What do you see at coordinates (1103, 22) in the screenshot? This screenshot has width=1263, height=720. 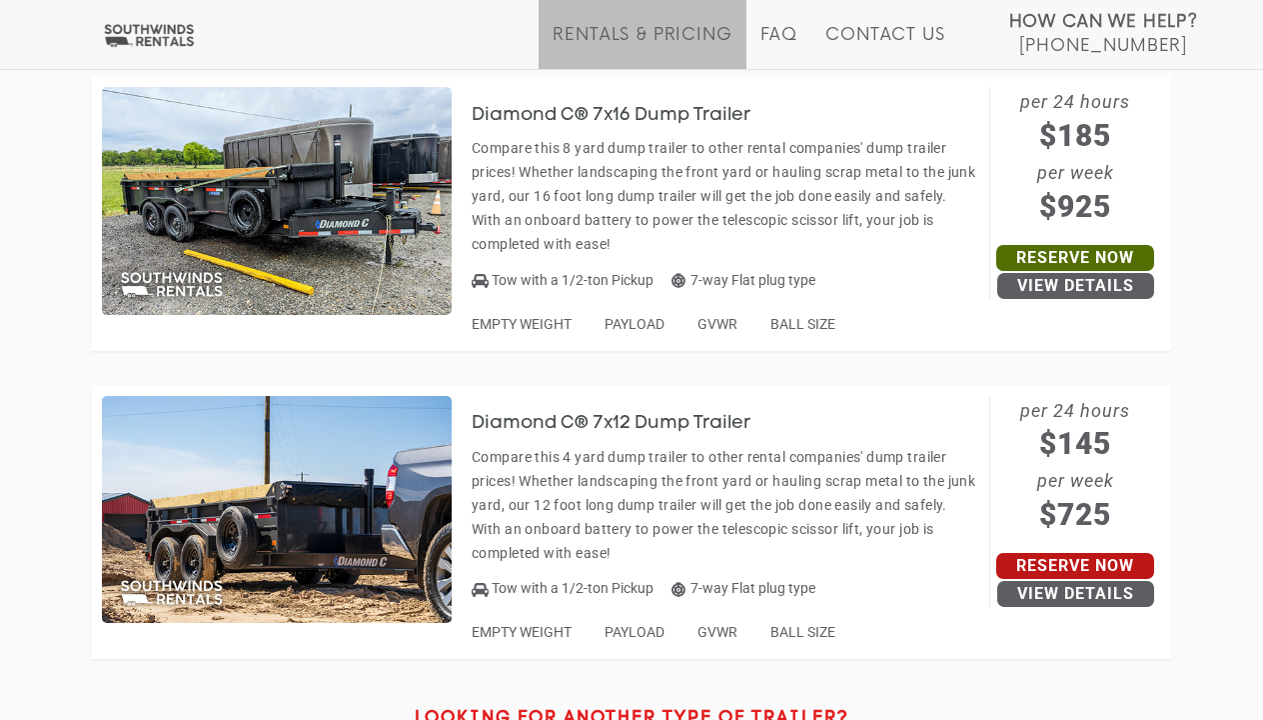 I see `strong: How Can We Help?` at bounding box center [1103, 22].